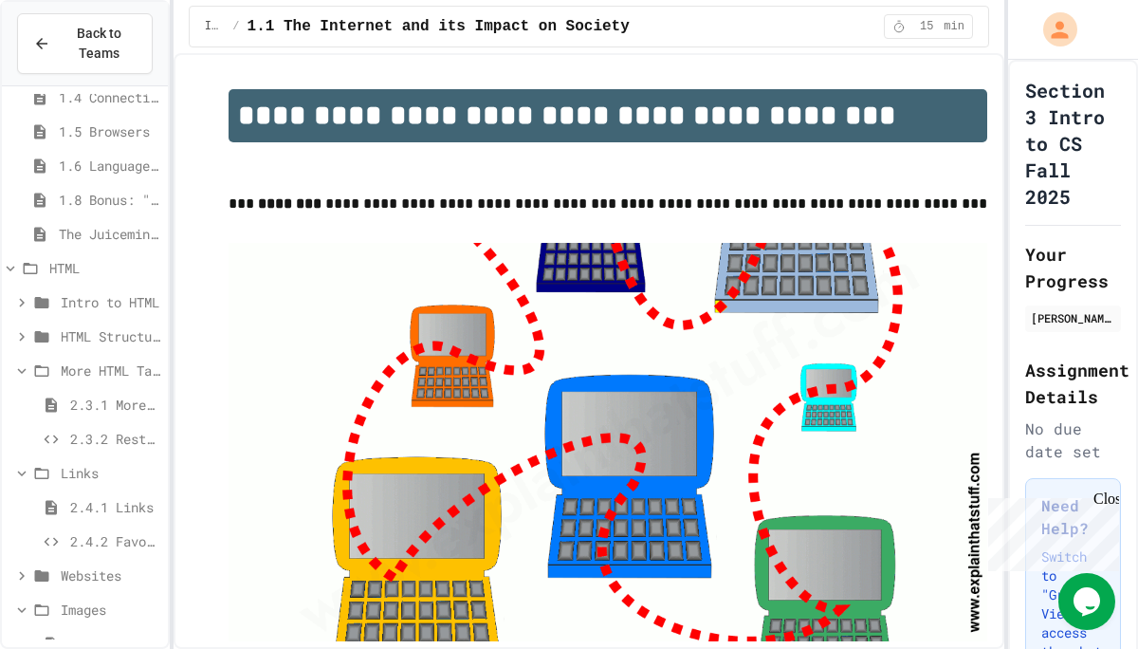 The image size is (1138, 649). What do you see at coordinates (110, 472) in the screenshot?
I see `span: Links` at bounding box center [110, 472].